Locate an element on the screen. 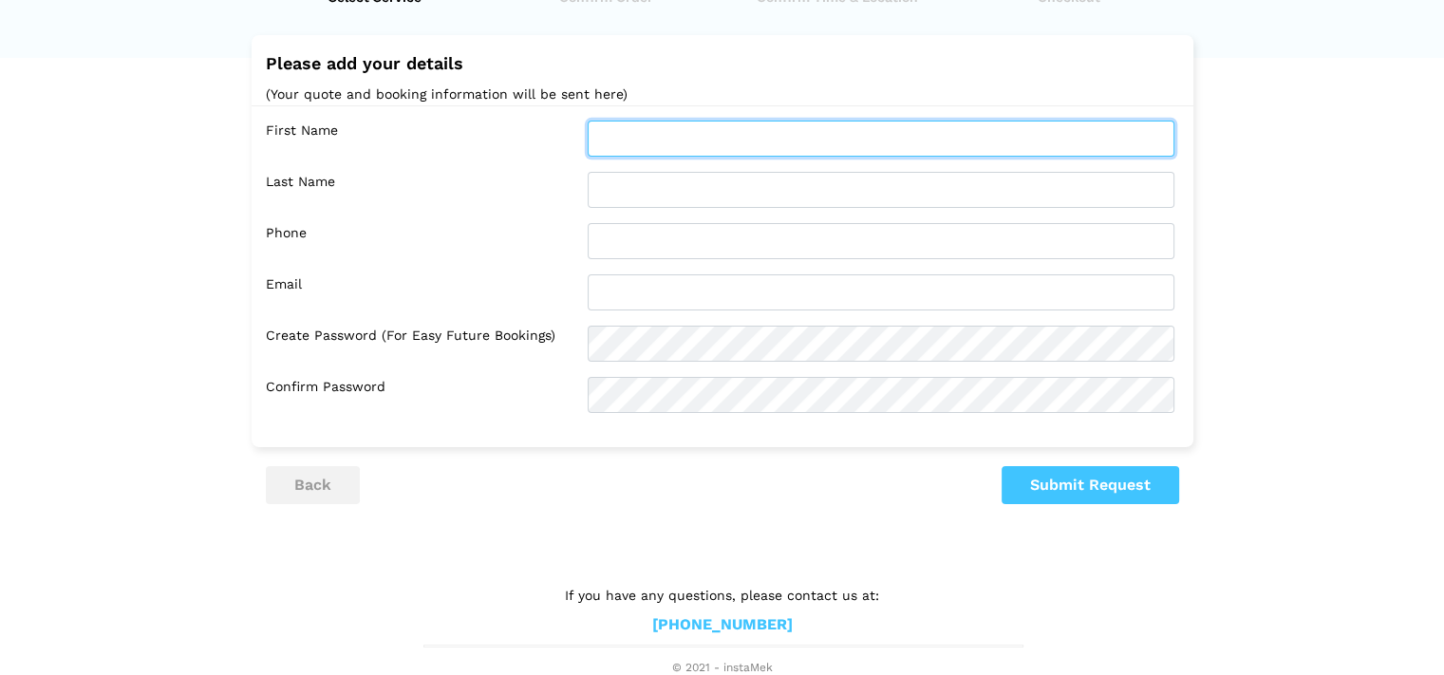 The width and height of the screenshot is (1444, 675). p: If you have any questions, please contact us at: is located at coordinates (723, 595).